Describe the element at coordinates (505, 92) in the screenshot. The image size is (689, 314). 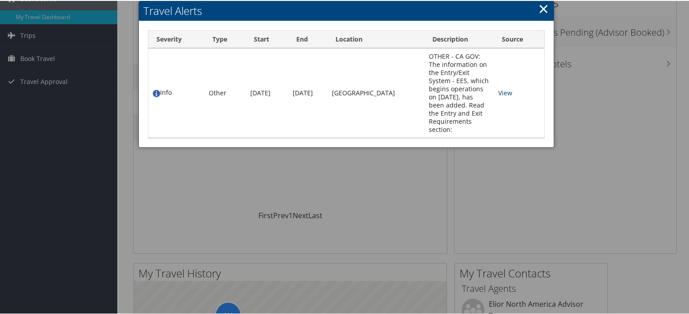
I see `a: View` at that location.